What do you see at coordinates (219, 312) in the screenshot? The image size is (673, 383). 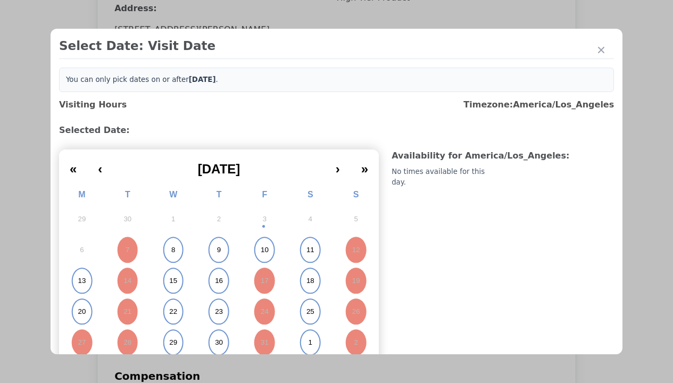 I see `button: October 23, 2025` at bounding box center [219, 312].